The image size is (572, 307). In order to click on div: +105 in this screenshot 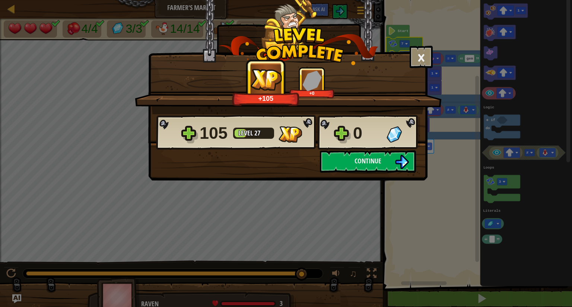, I will do `click(266, 98)`.